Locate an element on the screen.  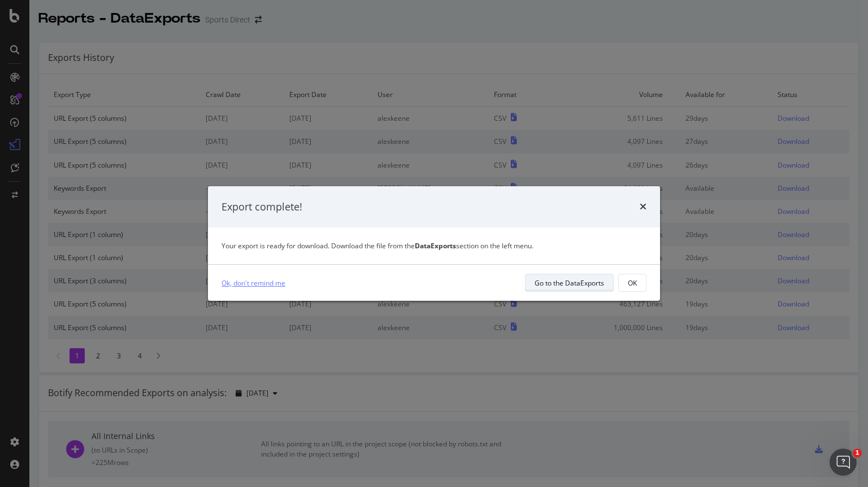
div: times is located at coordinates (643, 207).